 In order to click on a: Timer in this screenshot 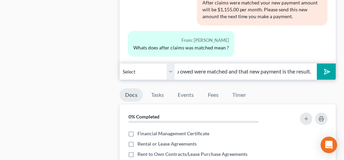, I will do `click(239, 95)`.